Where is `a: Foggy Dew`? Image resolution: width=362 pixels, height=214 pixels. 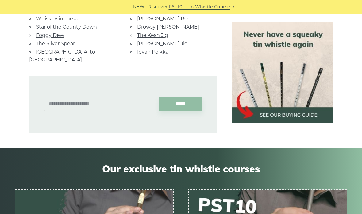
a: Foggy Dew is located at coordinates (50, 35).